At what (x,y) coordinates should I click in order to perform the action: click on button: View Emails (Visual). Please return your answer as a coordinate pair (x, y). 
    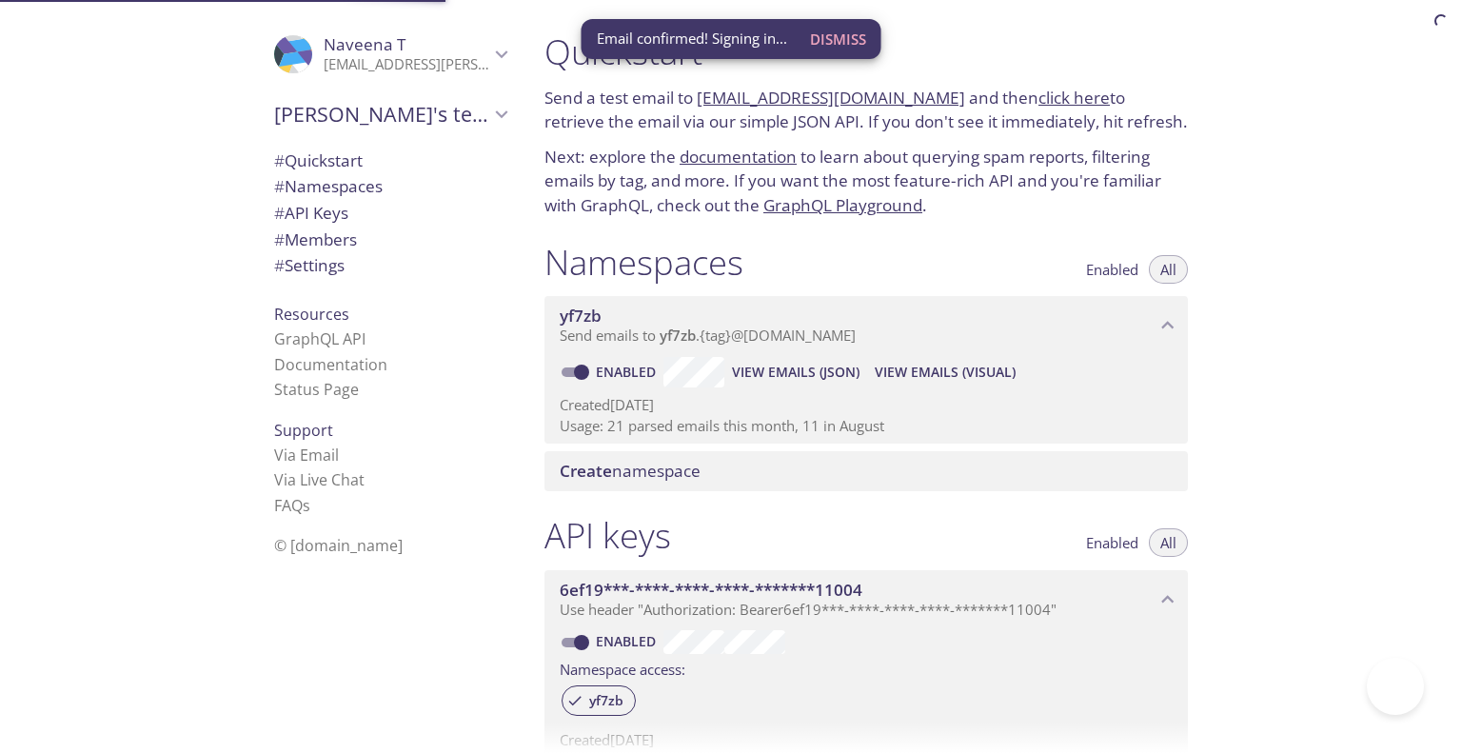
    Looking at the image, I should click on (945, 372).